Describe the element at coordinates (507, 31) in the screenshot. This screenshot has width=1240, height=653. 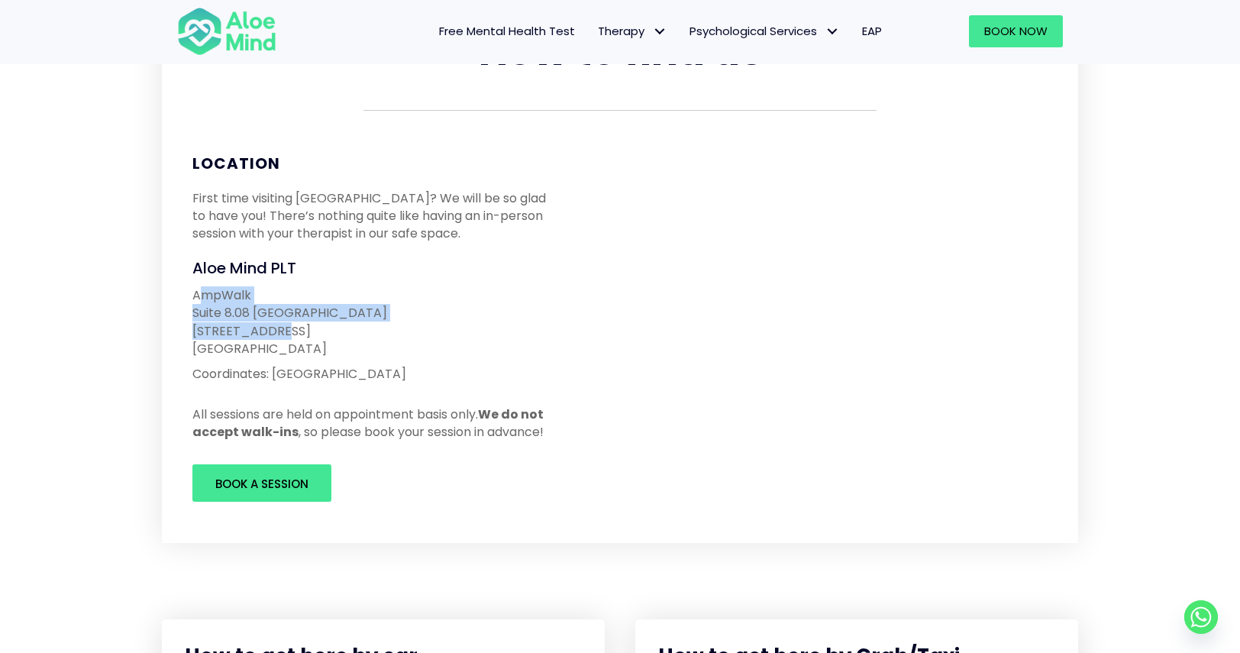
I see `a: Free Mental Health Test` at that location.